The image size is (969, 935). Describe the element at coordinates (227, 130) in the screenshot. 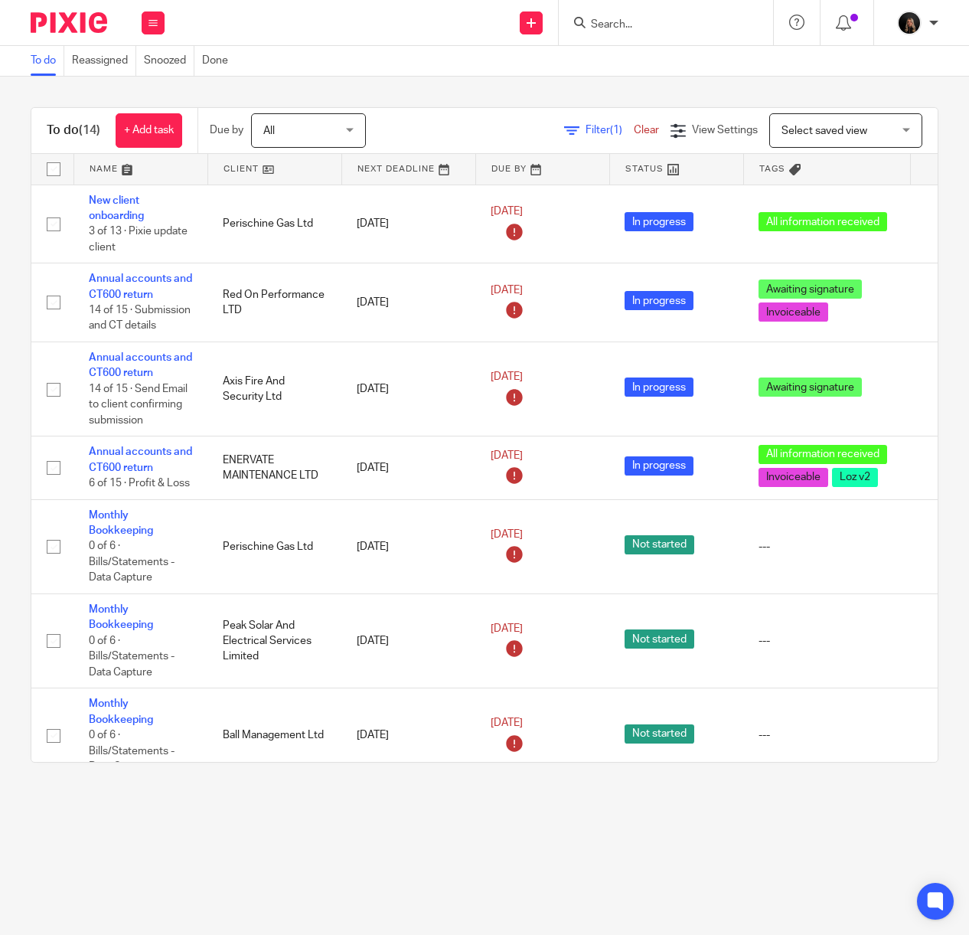

I see `p: Due by` at that location.